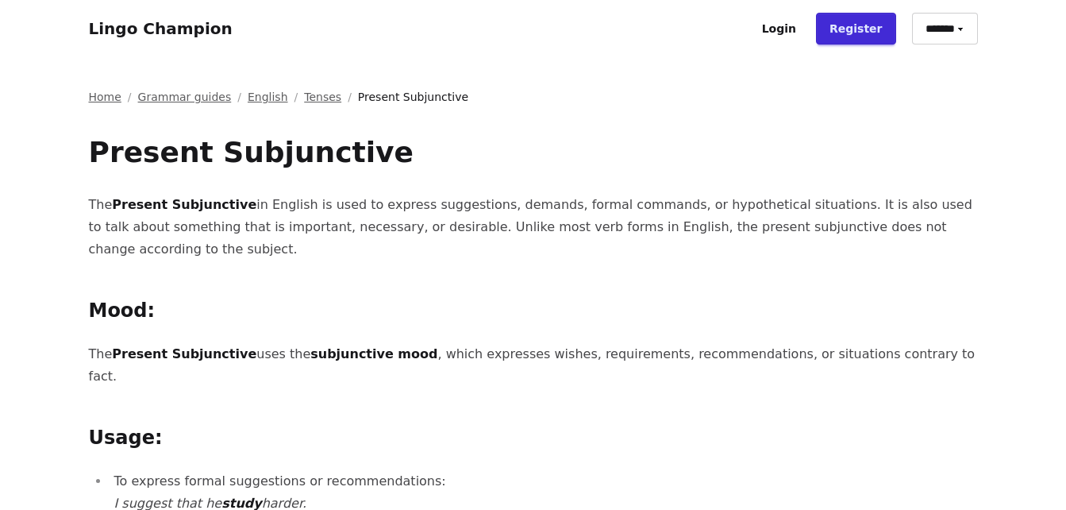 This screenshot has height=510, width=1066. I want to click on a: Lingo Champion, so click(160, 29).